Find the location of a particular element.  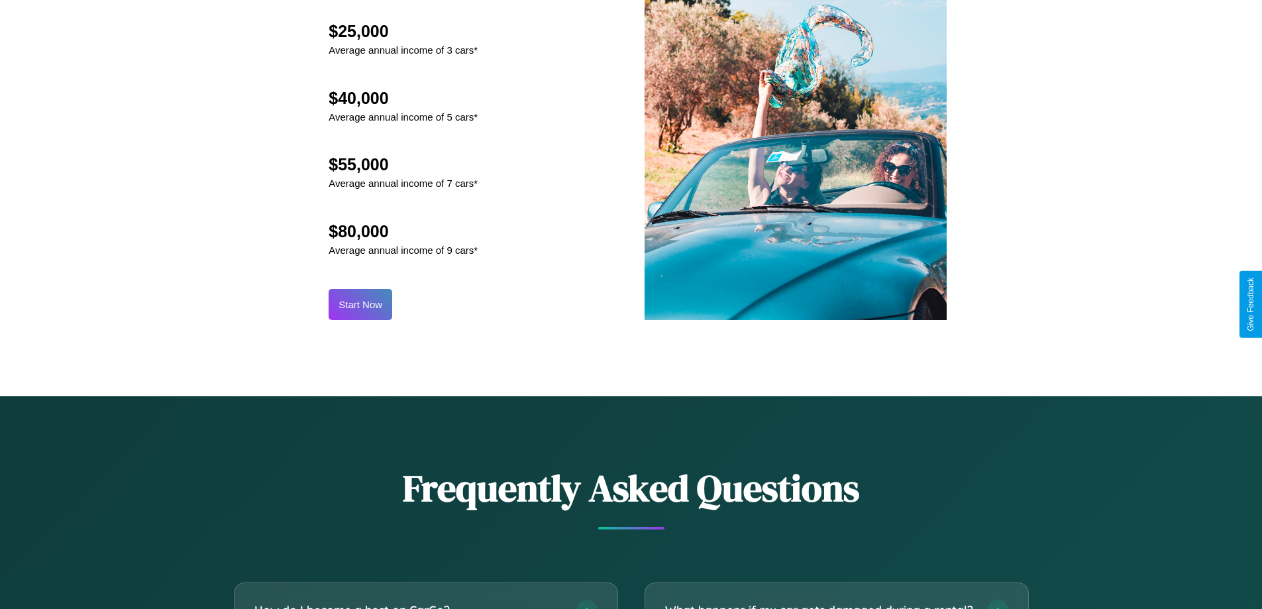

h2: Frequently Asked Questions is located at coordinates (631, 487).